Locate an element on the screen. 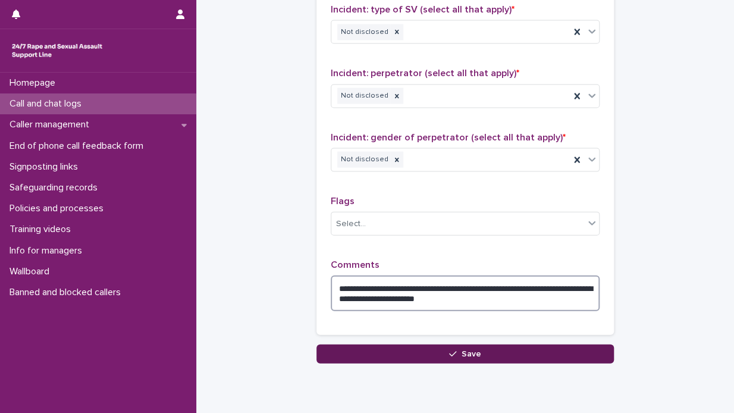  span: Incident: perpetrator (select all that apply) is located at coordinates (425, 73).